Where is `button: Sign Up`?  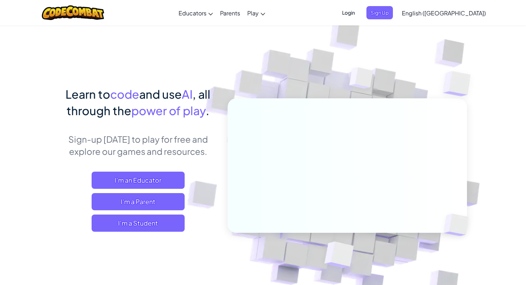 button: Sign Up is located at coordinates (380, 13).